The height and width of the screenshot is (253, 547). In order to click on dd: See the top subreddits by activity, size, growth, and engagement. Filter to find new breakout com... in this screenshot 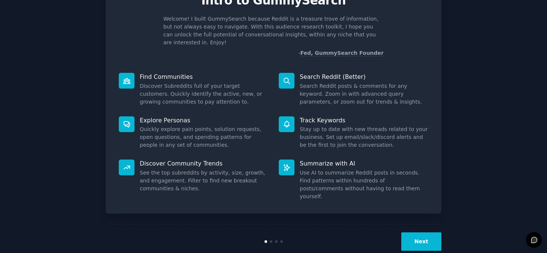, I will do `click(204, 180)`.